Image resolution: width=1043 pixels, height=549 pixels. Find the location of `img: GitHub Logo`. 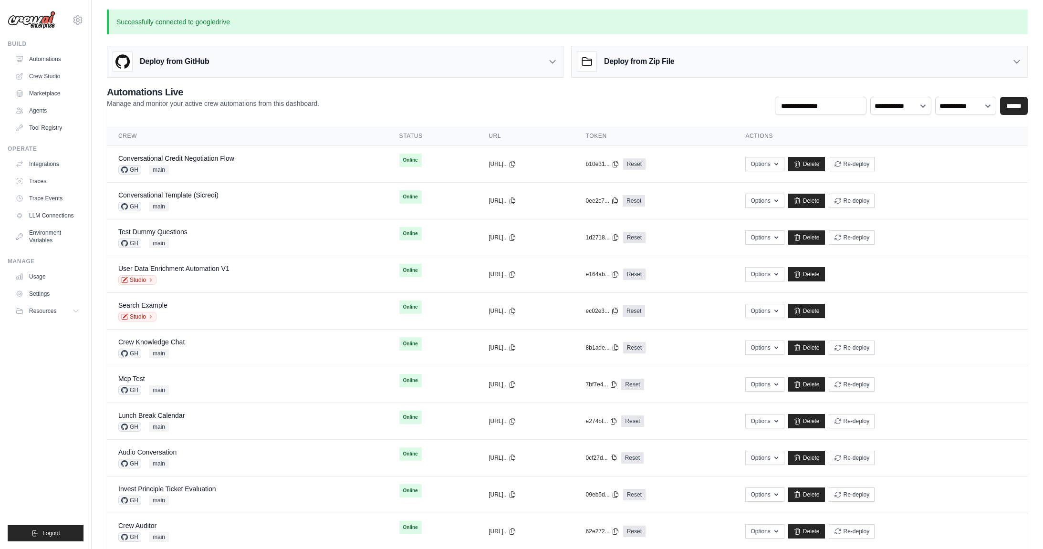

img: GitHub Logo is located at coordinates (123, 62).